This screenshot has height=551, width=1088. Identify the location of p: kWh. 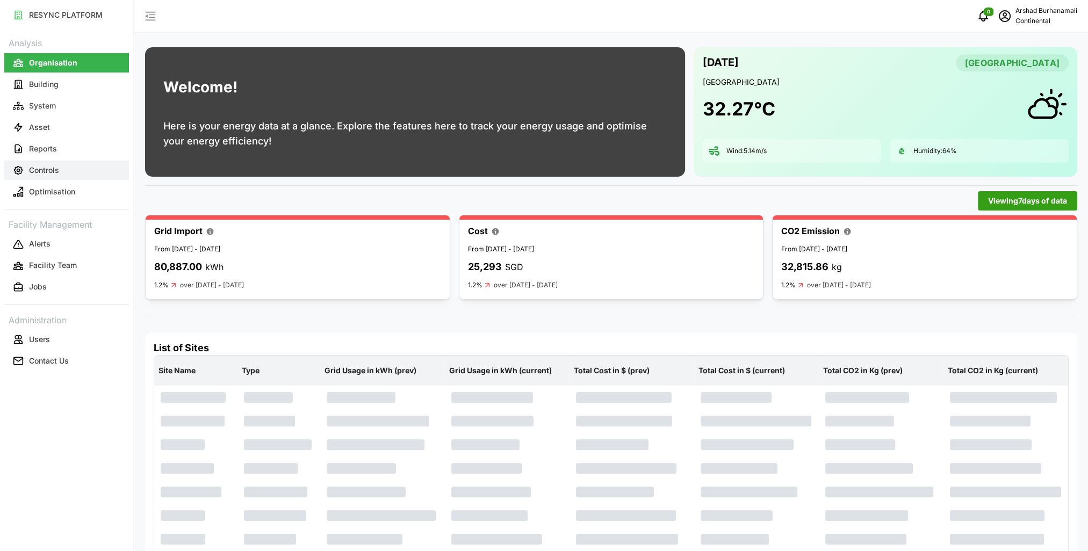
(214, 267).